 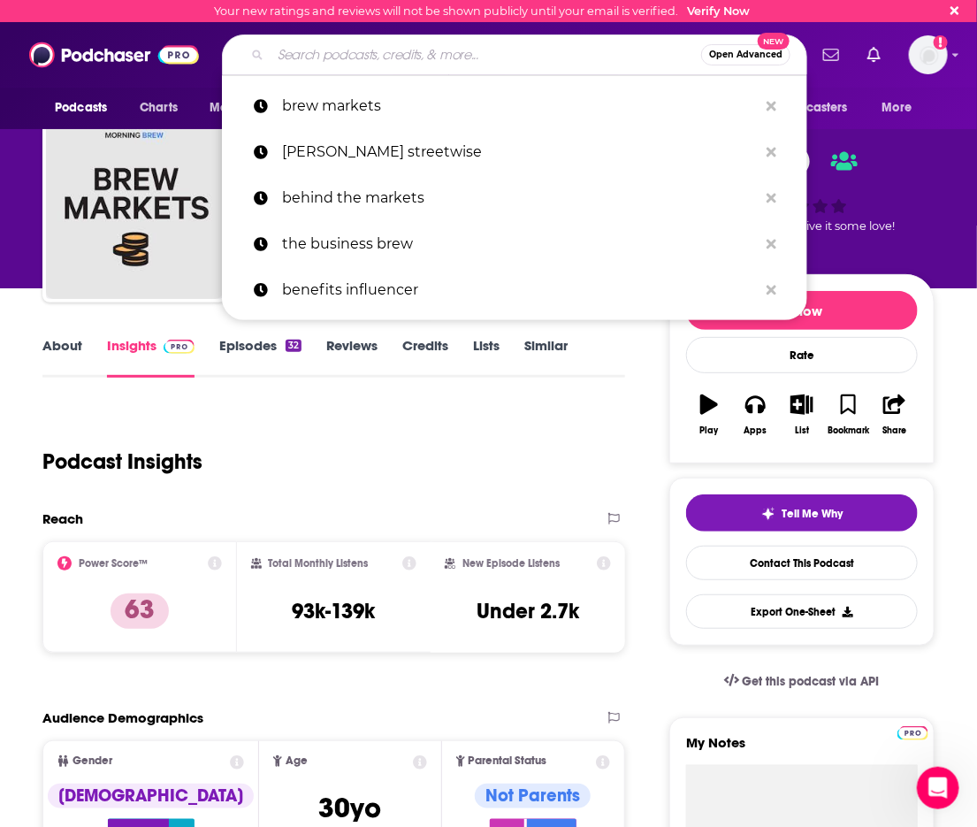 What do you see at coordinates (260, 357) in the screenshot?
I see `a: Episodes32` at bounding box center [260, 357].